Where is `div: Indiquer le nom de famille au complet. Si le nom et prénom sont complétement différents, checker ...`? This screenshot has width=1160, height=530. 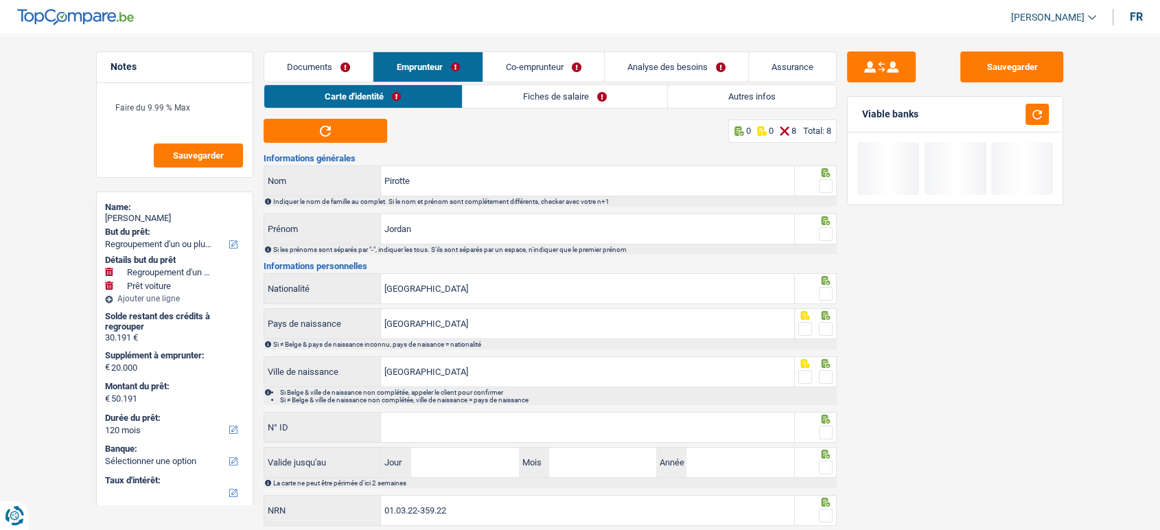
div: Indiquer le nom de famille au complet. Si le nom et prénom sont complétement différents, checker ... is located at coordinates (554, 201).